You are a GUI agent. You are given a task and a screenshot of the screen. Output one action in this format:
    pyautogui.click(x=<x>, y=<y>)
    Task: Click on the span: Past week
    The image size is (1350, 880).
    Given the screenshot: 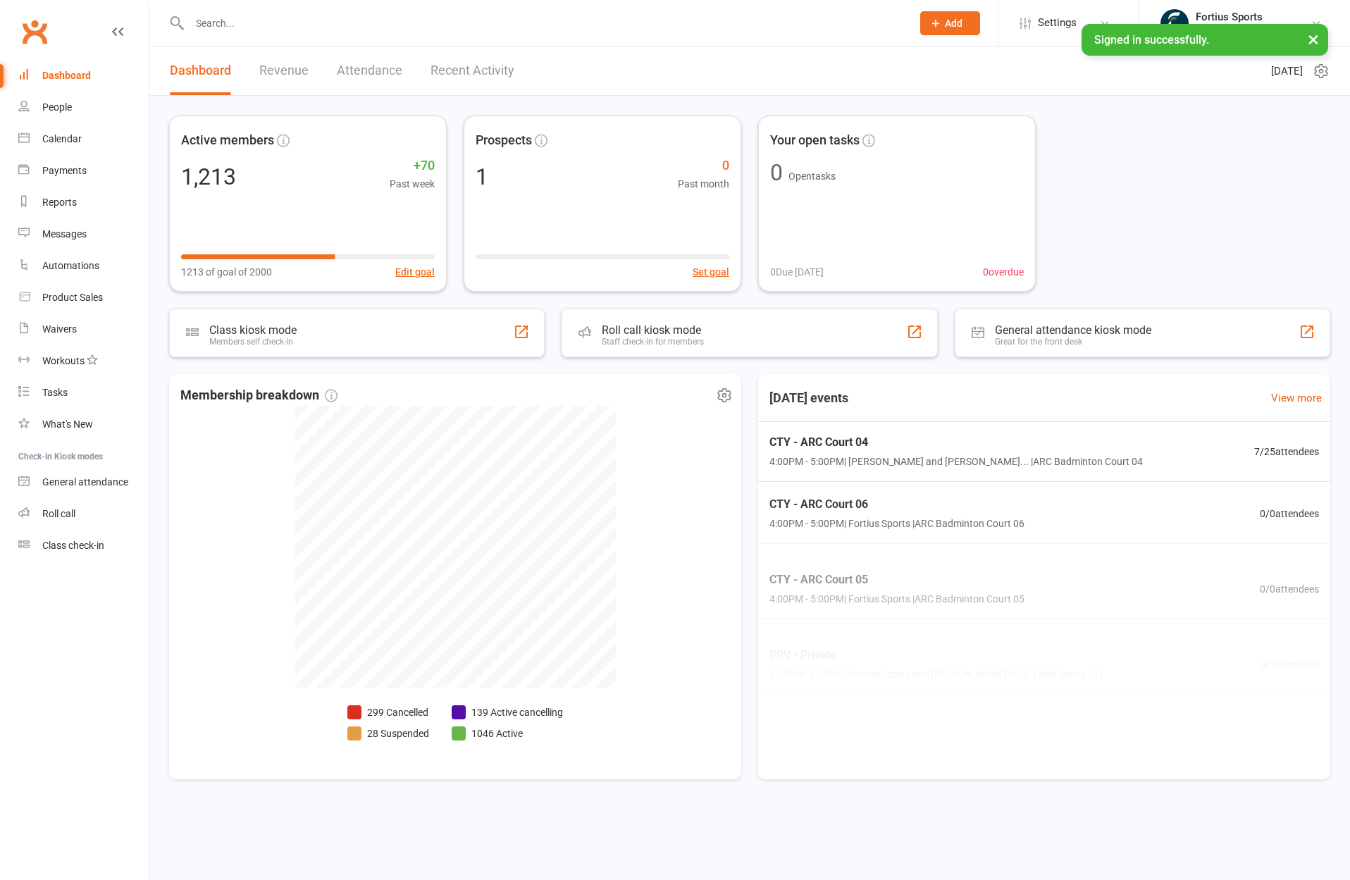 What is the action you would take?
    pyautogui.click(x=412, y=184)
    